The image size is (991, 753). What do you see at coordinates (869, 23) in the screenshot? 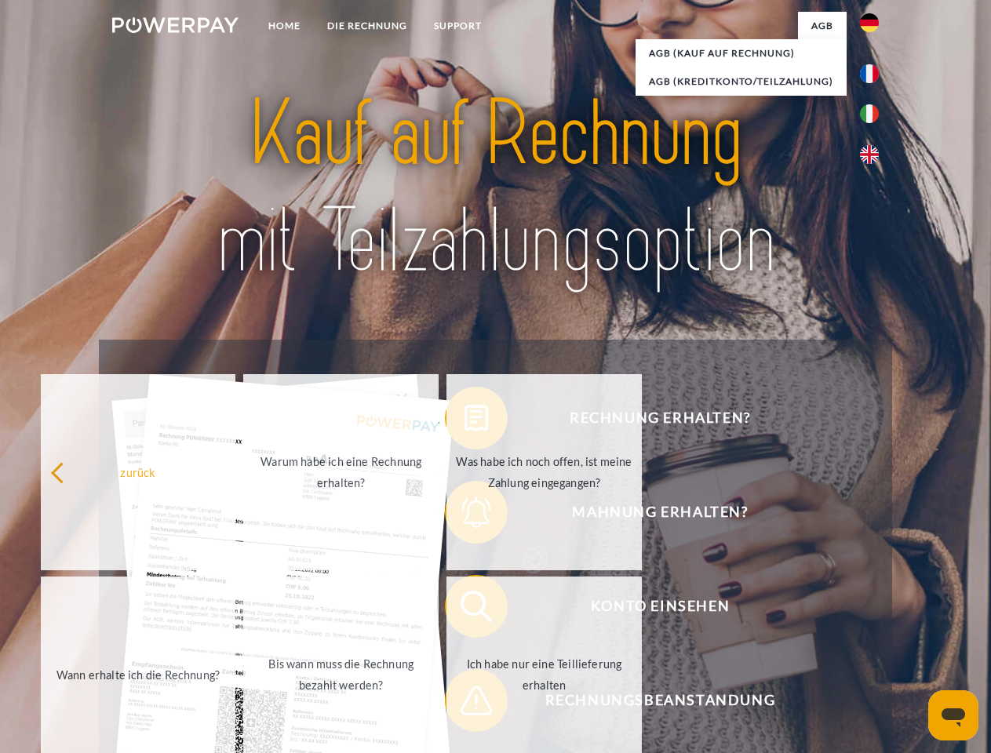
I see `img: de` at bounding box center [869, 23].